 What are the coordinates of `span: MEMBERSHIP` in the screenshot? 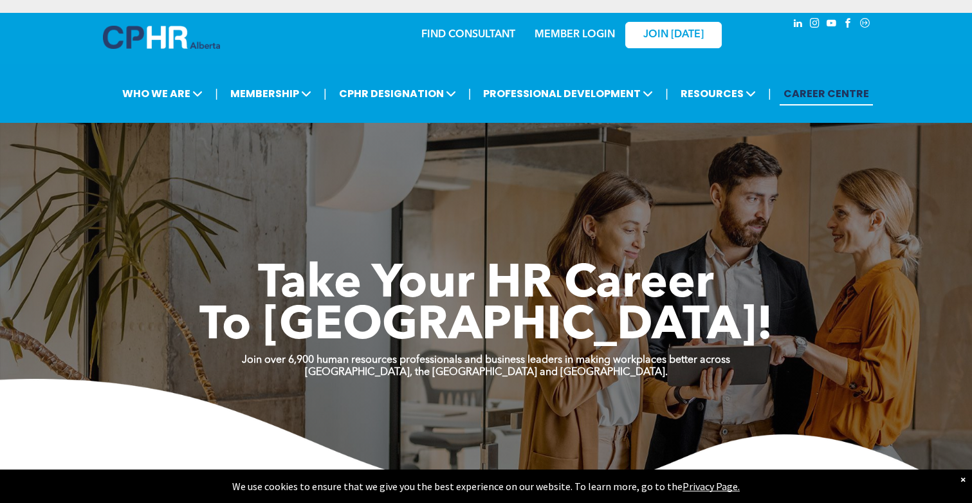 It's located at (271, 93).